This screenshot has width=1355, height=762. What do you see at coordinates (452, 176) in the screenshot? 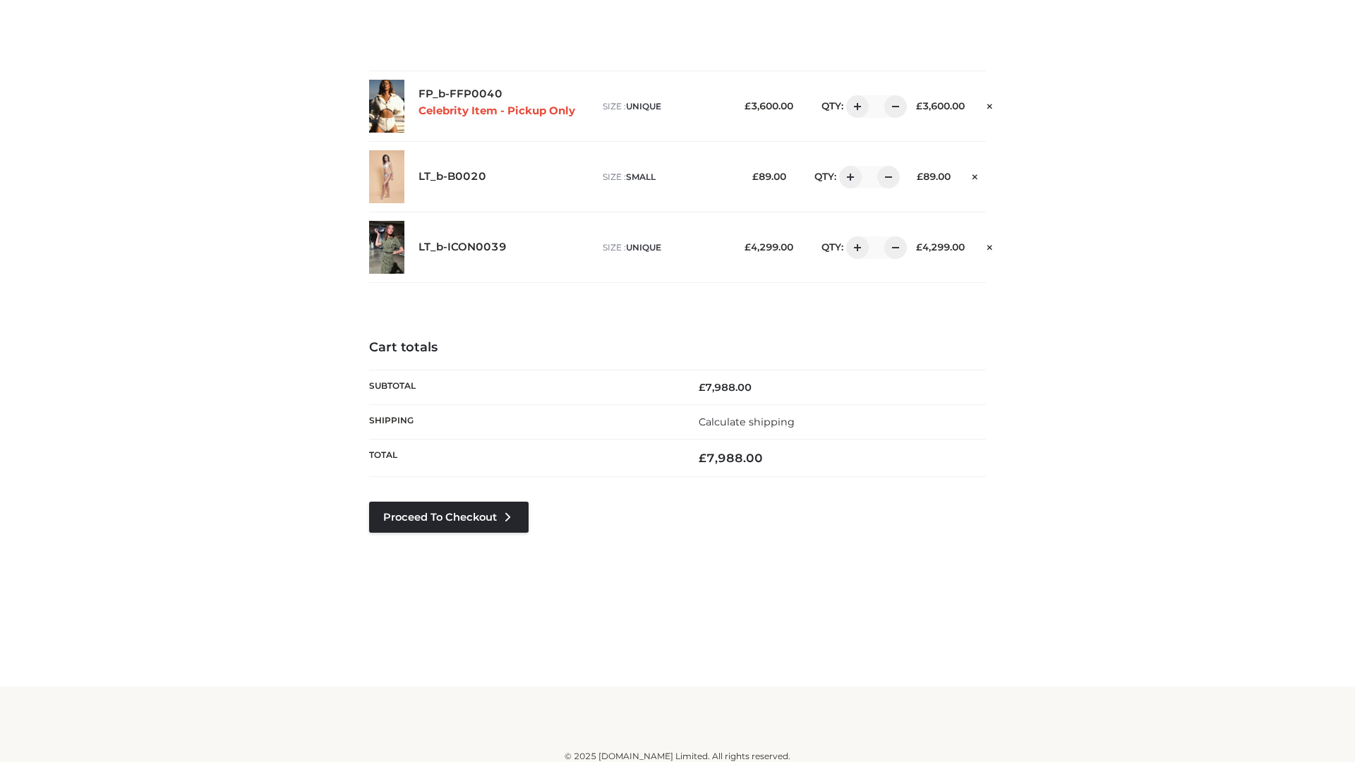
I see `a: LT_b-B0020` at bounding box center [452, 176].